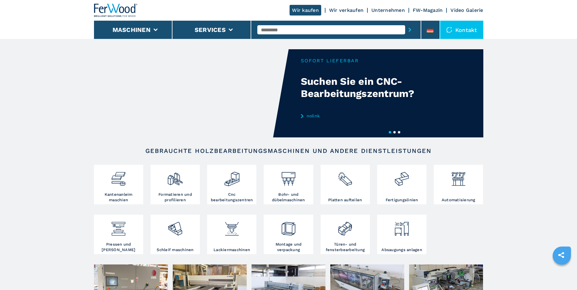 This screenshot has width=577, height=290. I want to click on h2: Gebrauchte Holzbearbeitungsmaschinen und andere Dienstleistungen, so click(288, 151).